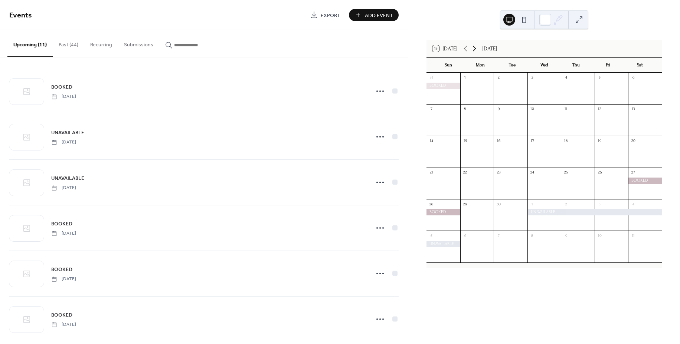 This screenshot has height=344, width=680. I want to click on button: Upcoming (11), so click(30, 43).